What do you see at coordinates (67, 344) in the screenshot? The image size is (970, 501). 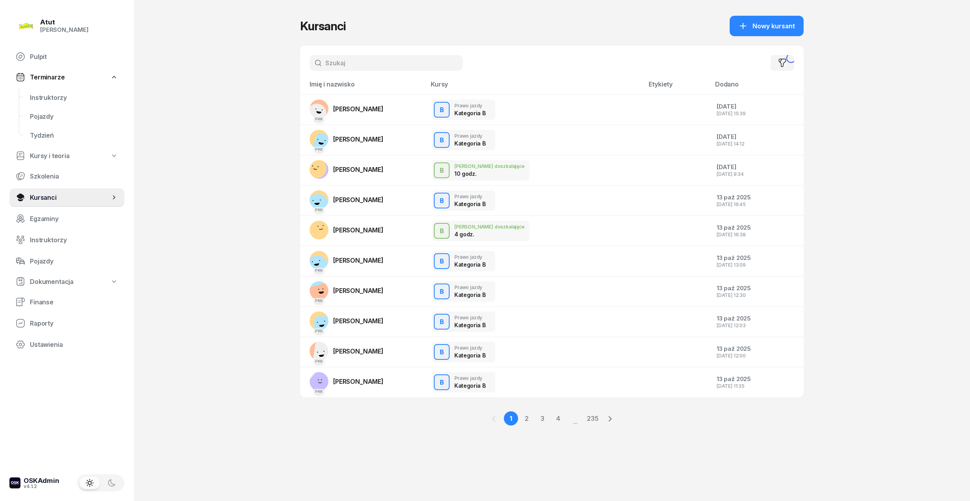 I see `a: Ustawienia` at bounding box center [67, 344].